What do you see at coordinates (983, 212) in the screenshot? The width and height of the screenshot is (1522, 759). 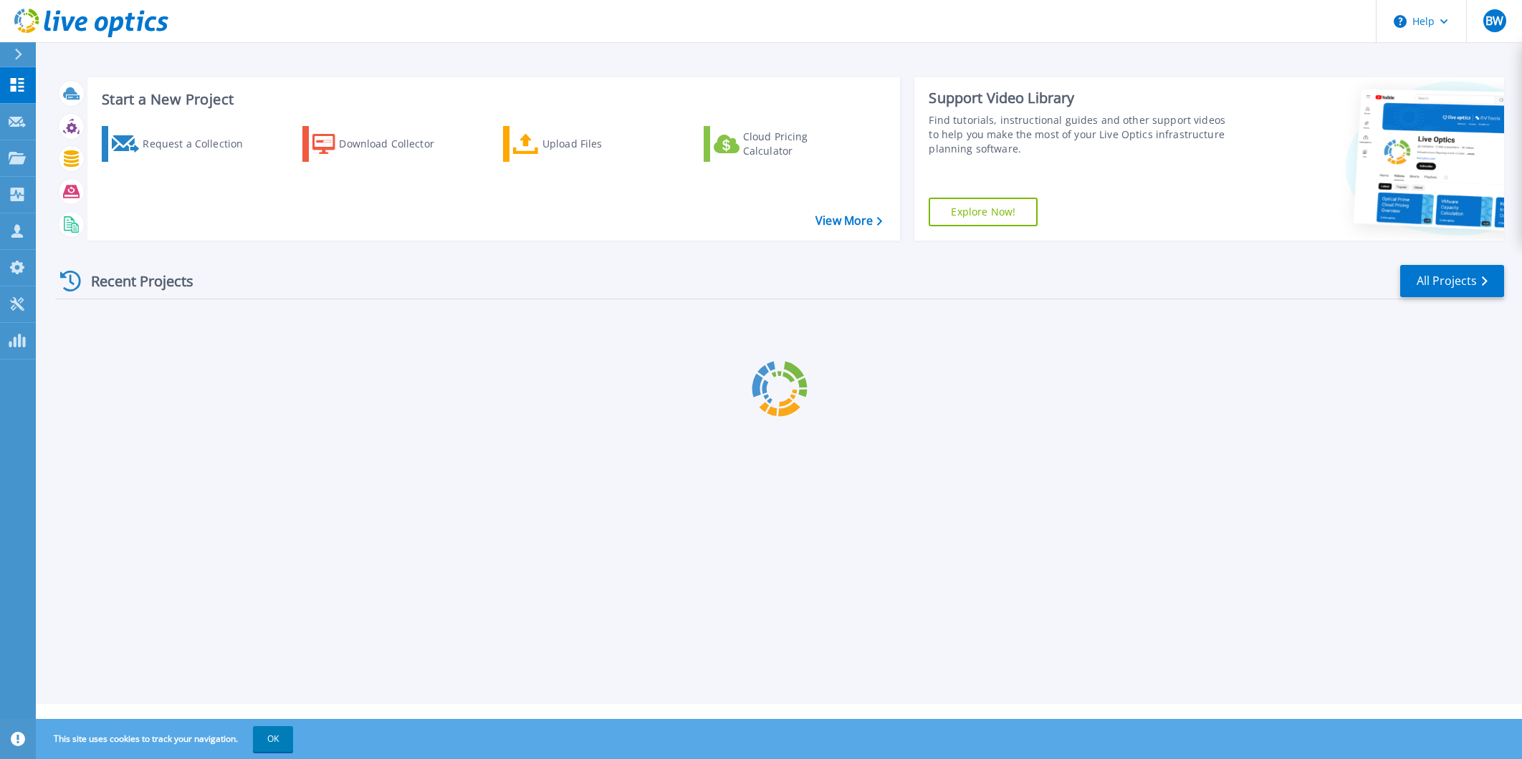 I see `a: Explore Now!` at bounding box center [983, 212].